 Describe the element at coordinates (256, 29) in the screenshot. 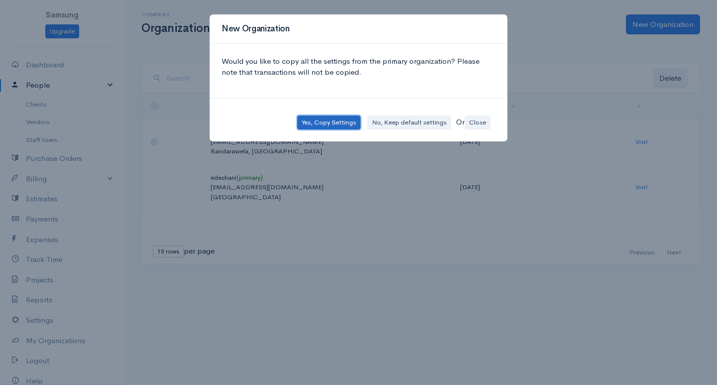

I see `h3: New Organization` at that location.